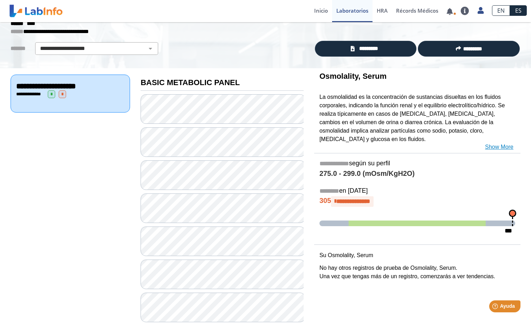 This screenshot has width=531, height=325. I want to click on b: Osmolality, Serum, so click(353, 76).